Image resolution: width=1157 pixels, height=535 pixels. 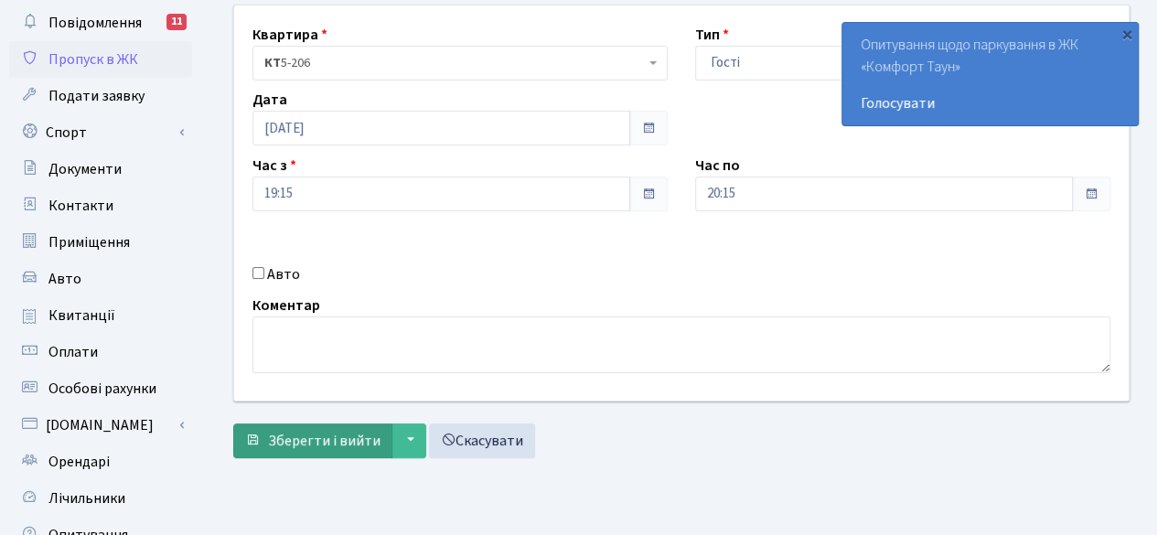 I want to click on label: Тип, so click(x=712, y=35).